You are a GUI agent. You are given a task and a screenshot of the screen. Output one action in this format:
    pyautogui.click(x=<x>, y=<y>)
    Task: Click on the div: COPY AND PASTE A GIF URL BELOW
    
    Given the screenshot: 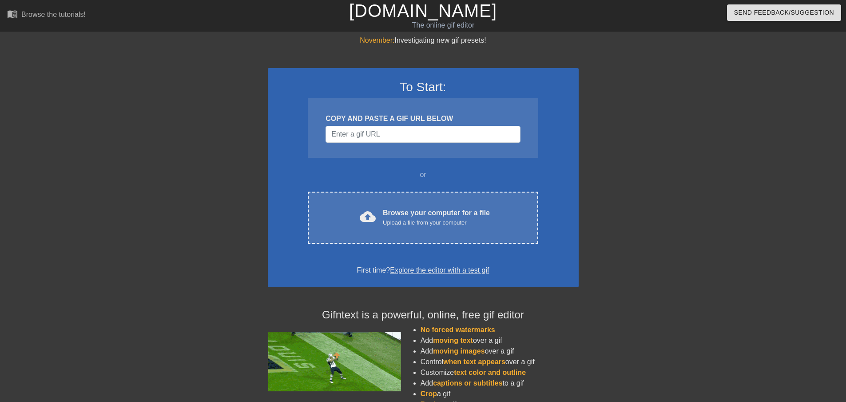 What is the action you would take?
    pyautogui.click(x=423, y=119)
    